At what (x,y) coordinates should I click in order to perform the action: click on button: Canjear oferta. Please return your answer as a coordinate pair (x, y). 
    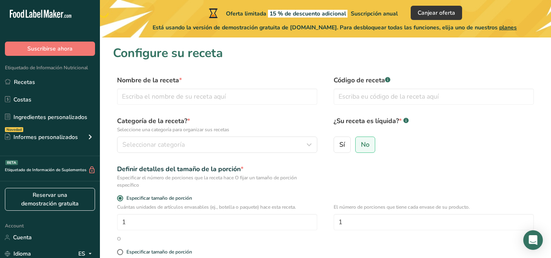
    Looking at the image, I should click on (436, 13).